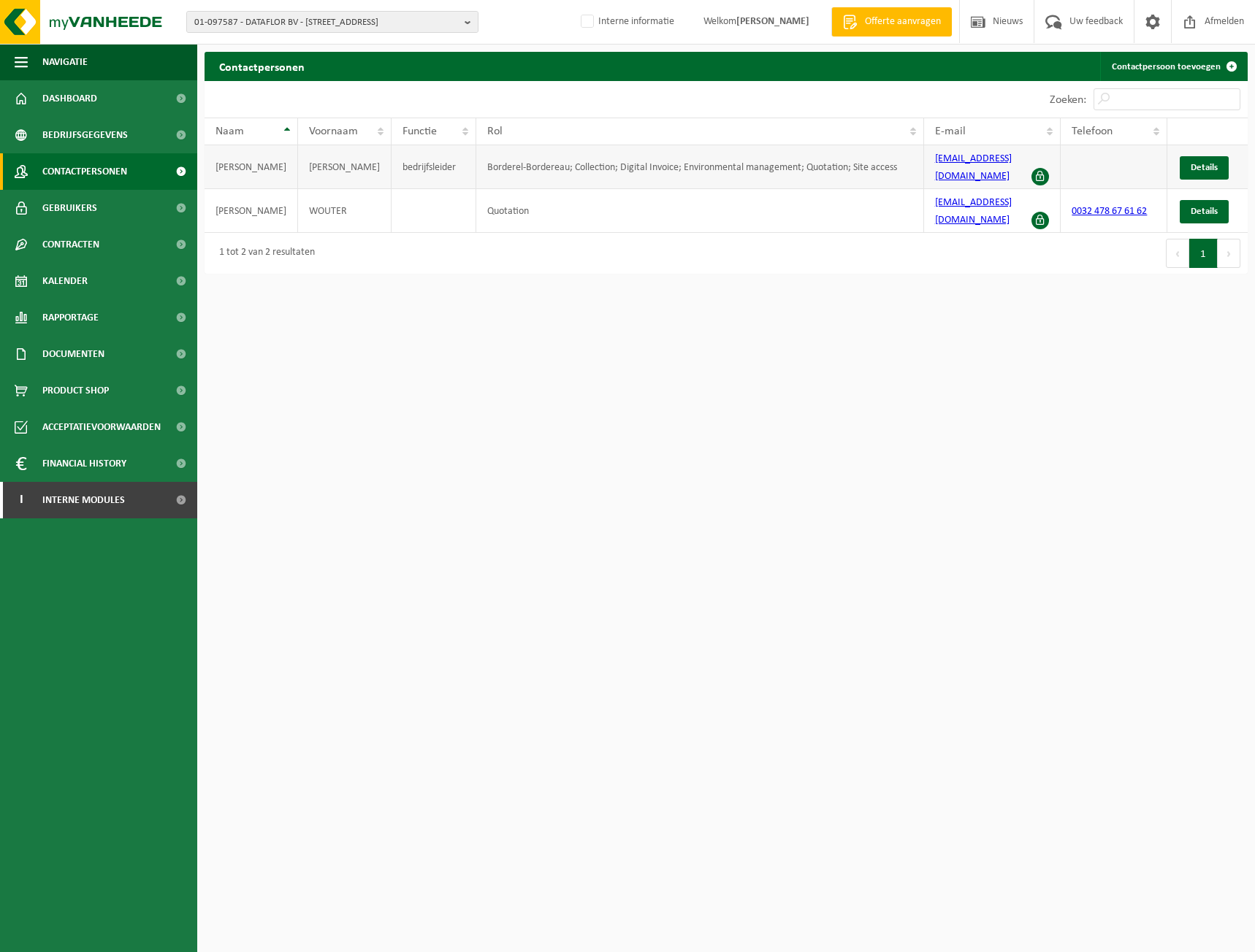 The image size is (1255, 952). Describe the element at coordinates (71, 244) in the screenshot. I see `span: Contracten` at that location.